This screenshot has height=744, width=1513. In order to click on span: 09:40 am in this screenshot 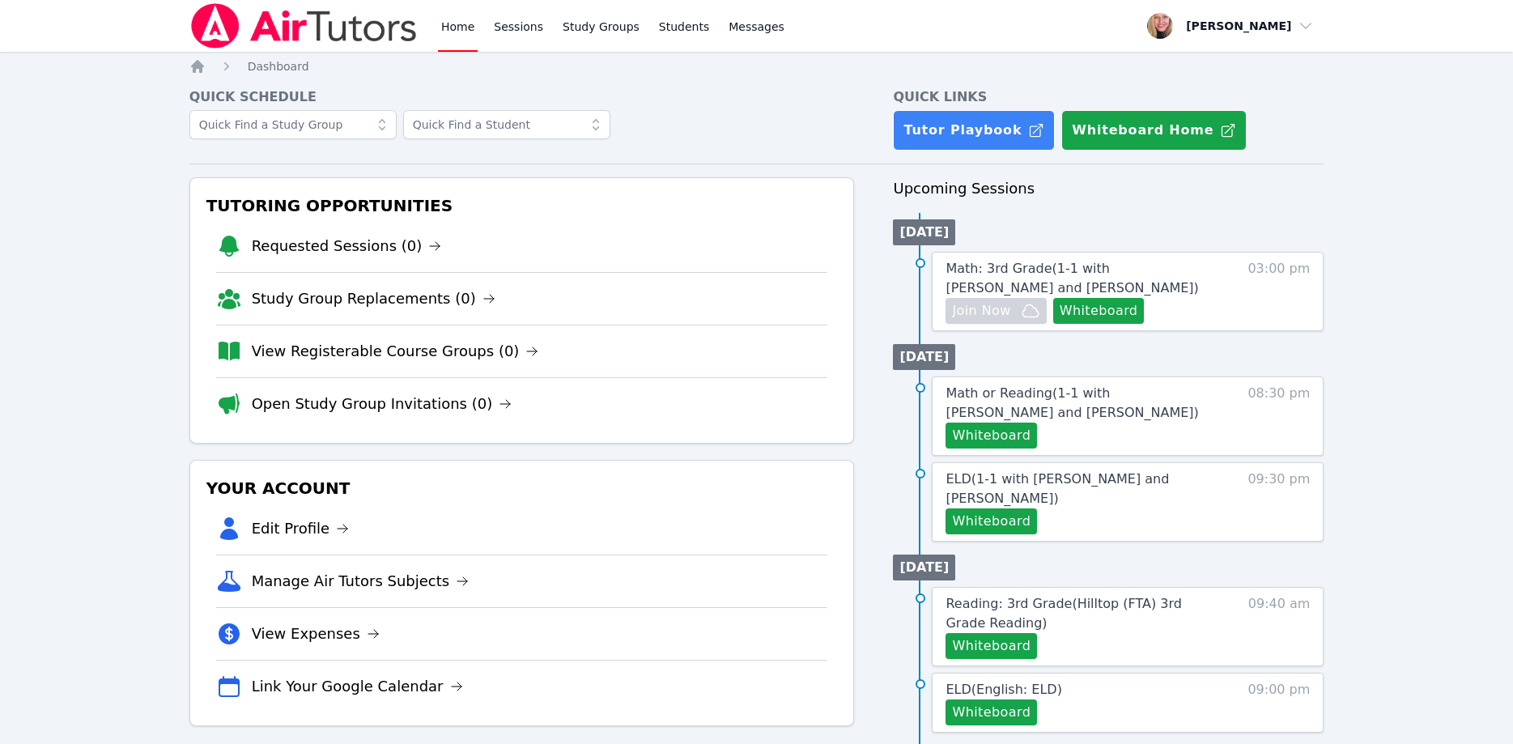, I will do `click(1279, 627)`.